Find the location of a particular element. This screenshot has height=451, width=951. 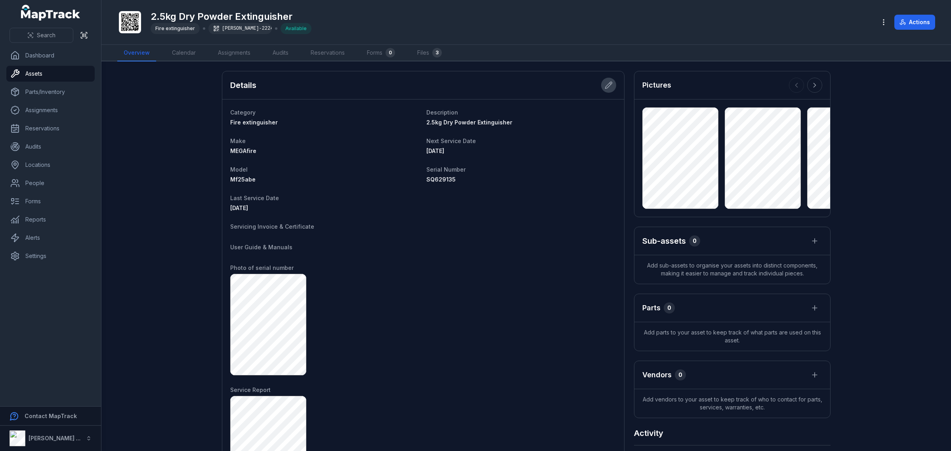

span: Model is located at coordinates (239, 169).